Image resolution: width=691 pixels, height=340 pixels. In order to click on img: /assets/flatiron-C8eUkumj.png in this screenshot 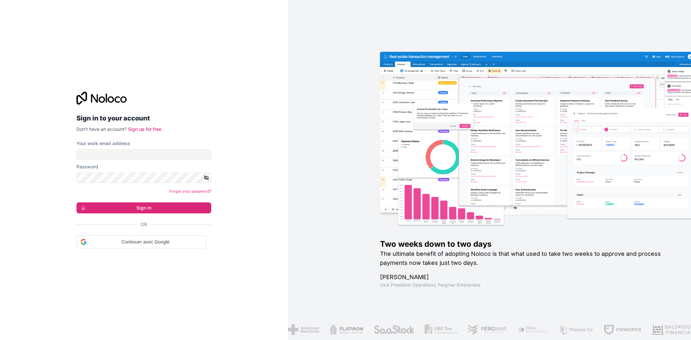, I will do `click(346, 330)`.